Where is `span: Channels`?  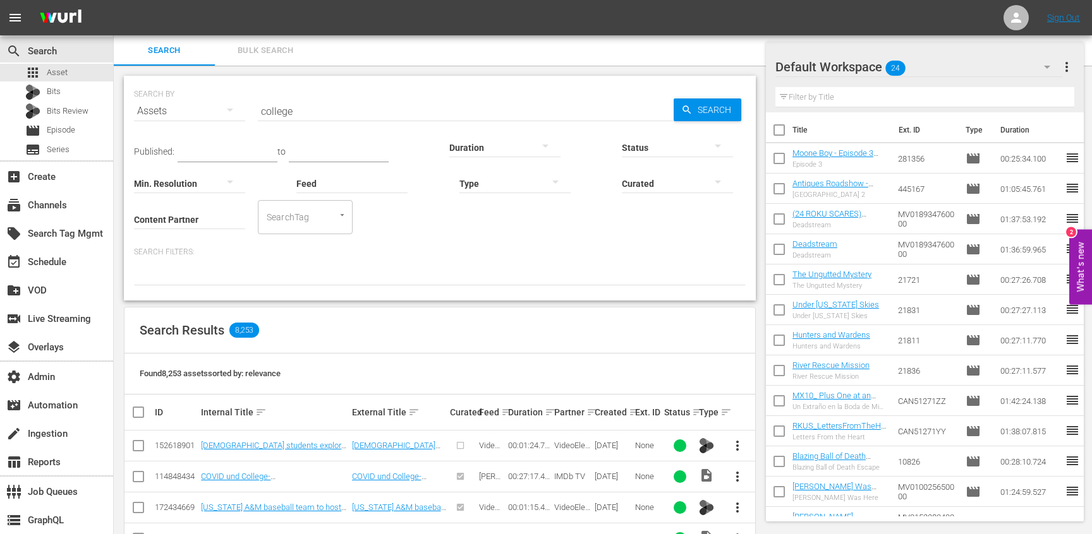 span: Channels is located at coordinates (14, 205).